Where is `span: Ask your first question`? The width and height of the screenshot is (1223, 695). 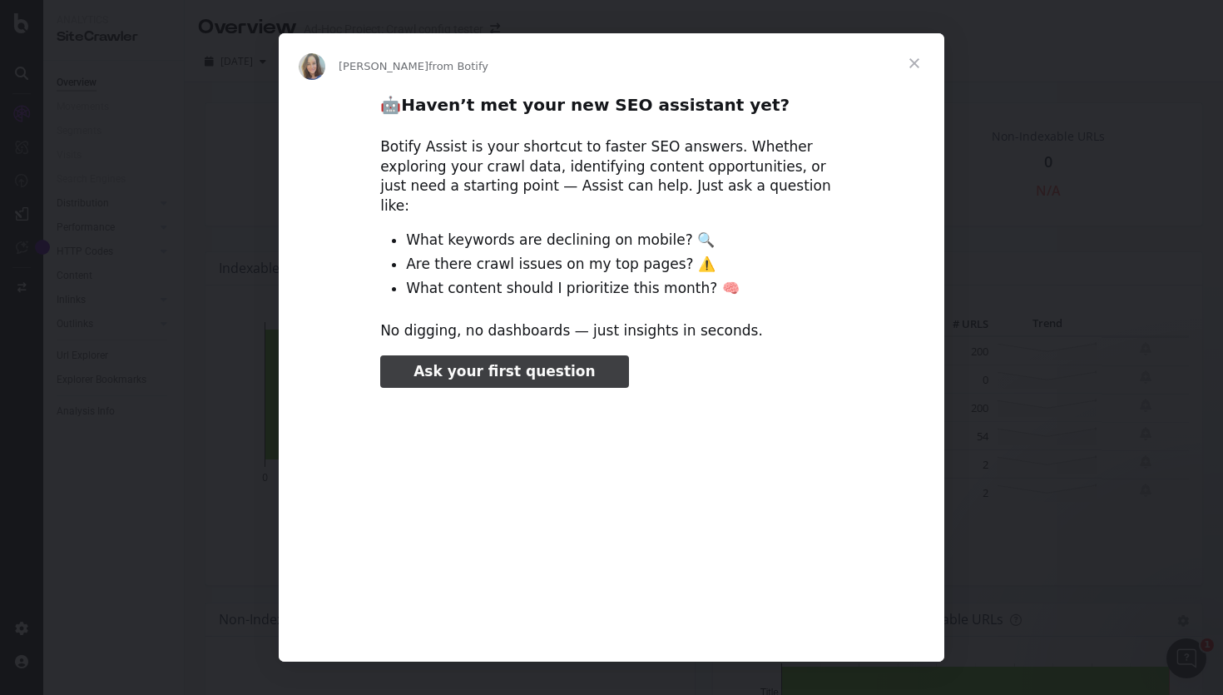
span: Ask your first question is located at coordinates (504, 371).